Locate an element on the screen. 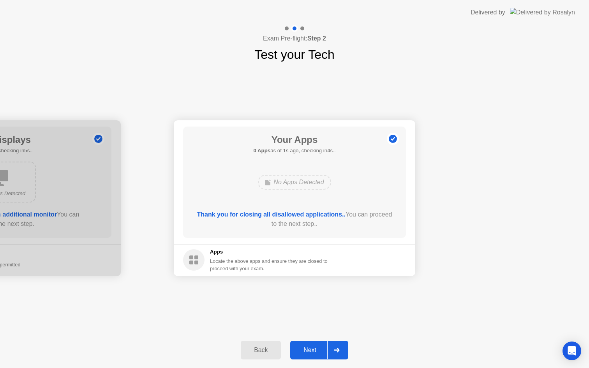 This screenshot has height=368, width=589. h1: Test your Tech is located at coordinates (295, 55).